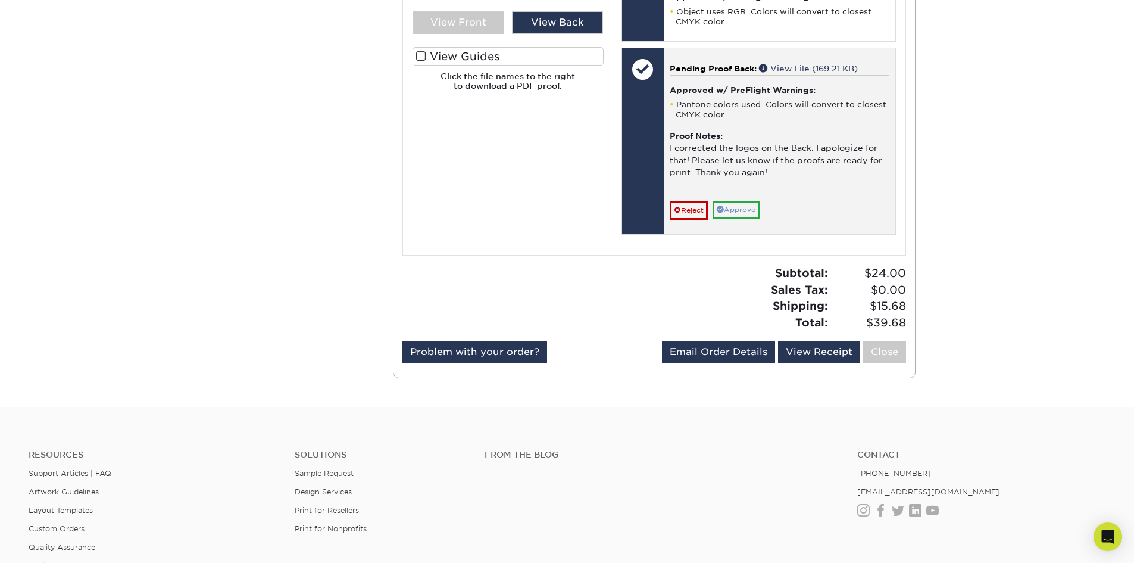 The image size is (1134, 563). Describe the element at coordinates (1108, 536) in the screenshot. I see `div: Open Intercom Messenger` at that location.